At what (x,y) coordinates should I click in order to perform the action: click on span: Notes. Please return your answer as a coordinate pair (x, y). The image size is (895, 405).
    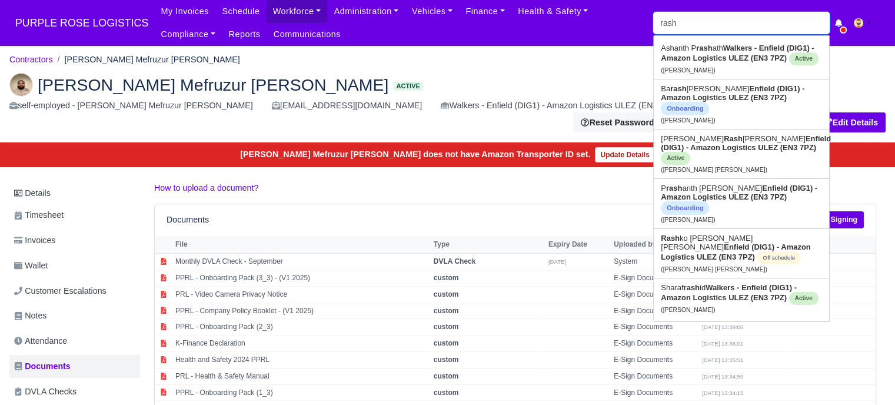
    Looking at the image, I should click on (30, 315).